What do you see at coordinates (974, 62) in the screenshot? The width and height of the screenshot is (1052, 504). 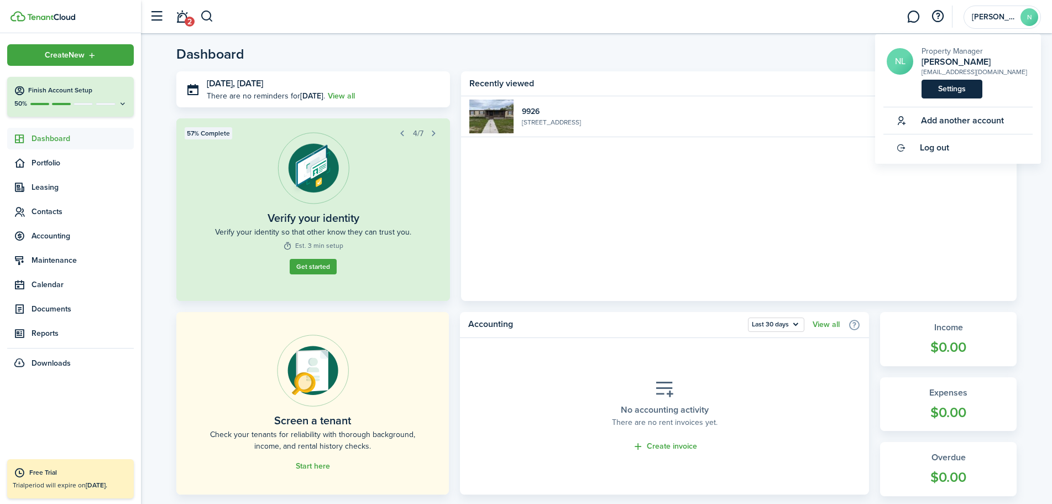 I see `h2: Nicholas LoCicero` at bounding box center [974, 62].